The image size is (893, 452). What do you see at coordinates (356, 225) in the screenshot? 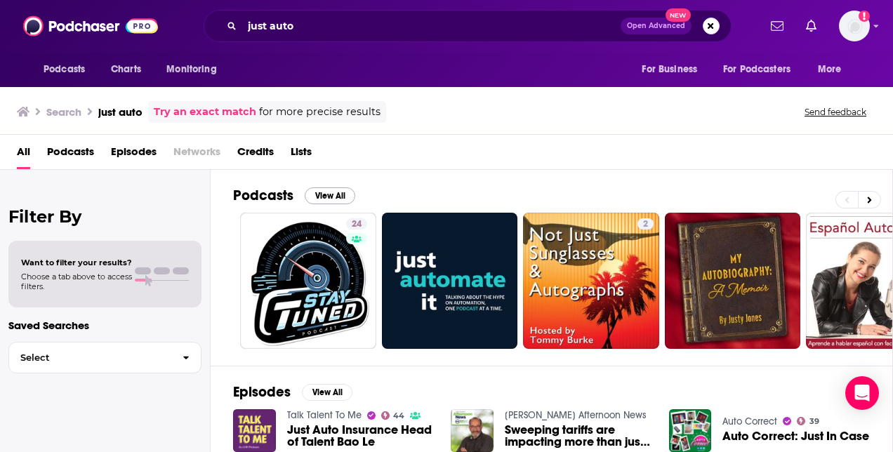
I see `span: 24` at bounding box center [356, 225].